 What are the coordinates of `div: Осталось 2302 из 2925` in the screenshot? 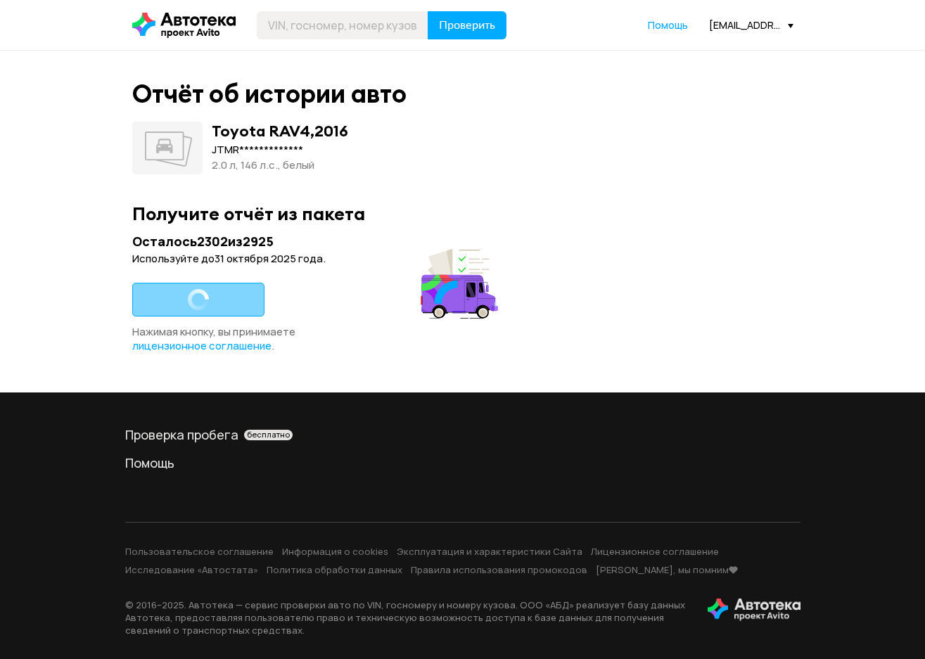 It's located at (317, 241).